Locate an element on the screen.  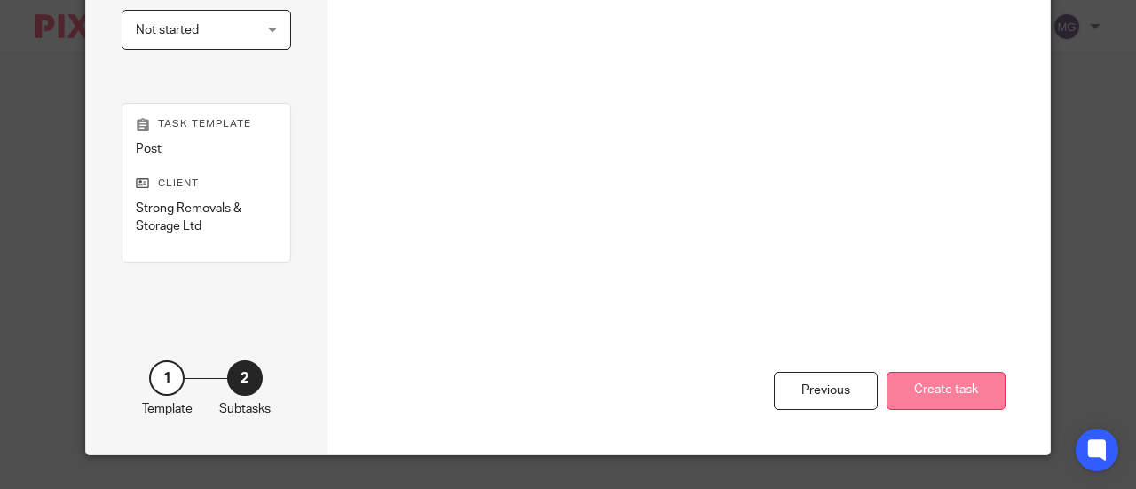
button: Create task is located at coordinates (946, 390).